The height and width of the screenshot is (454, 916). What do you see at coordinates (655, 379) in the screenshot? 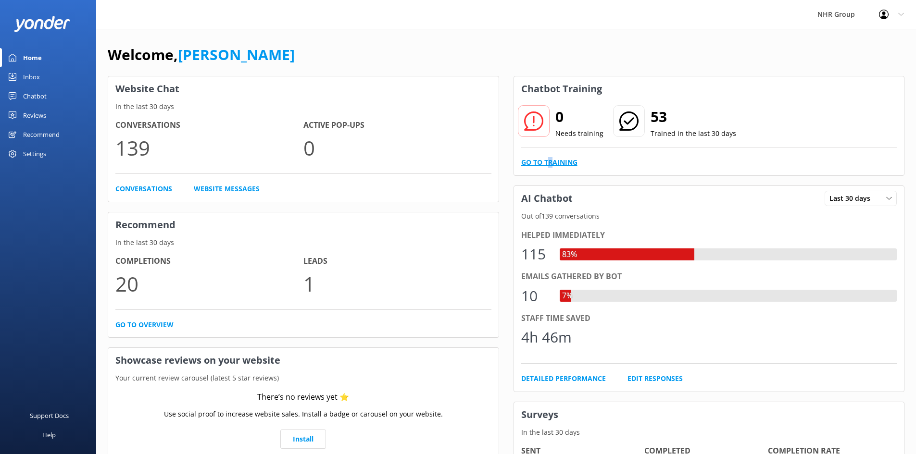
I see `a: Edit Responses` at bounding box center [655, 379].